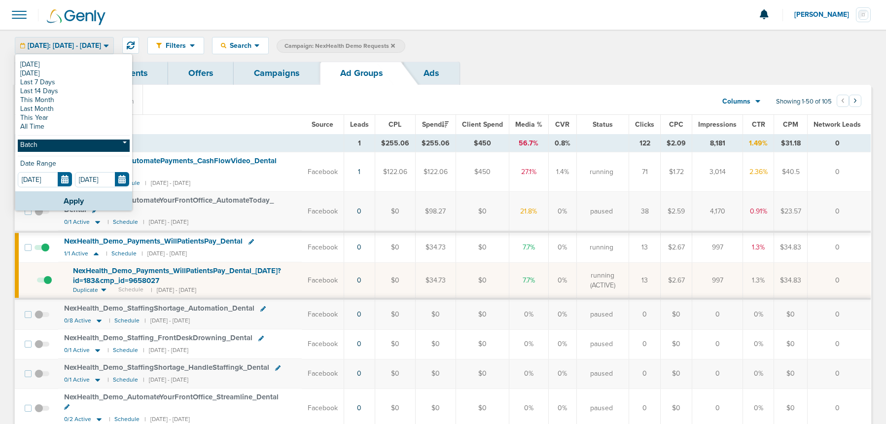 The image size is (886, 424). Describe the element at coordinates (837, 124) in the screenshot. I see `span: Network Leads` at that location.